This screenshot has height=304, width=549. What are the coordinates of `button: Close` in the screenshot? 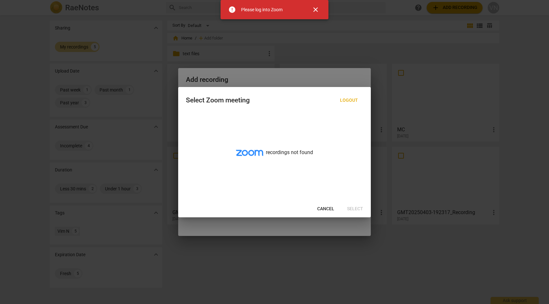 It's located at (315, 10).